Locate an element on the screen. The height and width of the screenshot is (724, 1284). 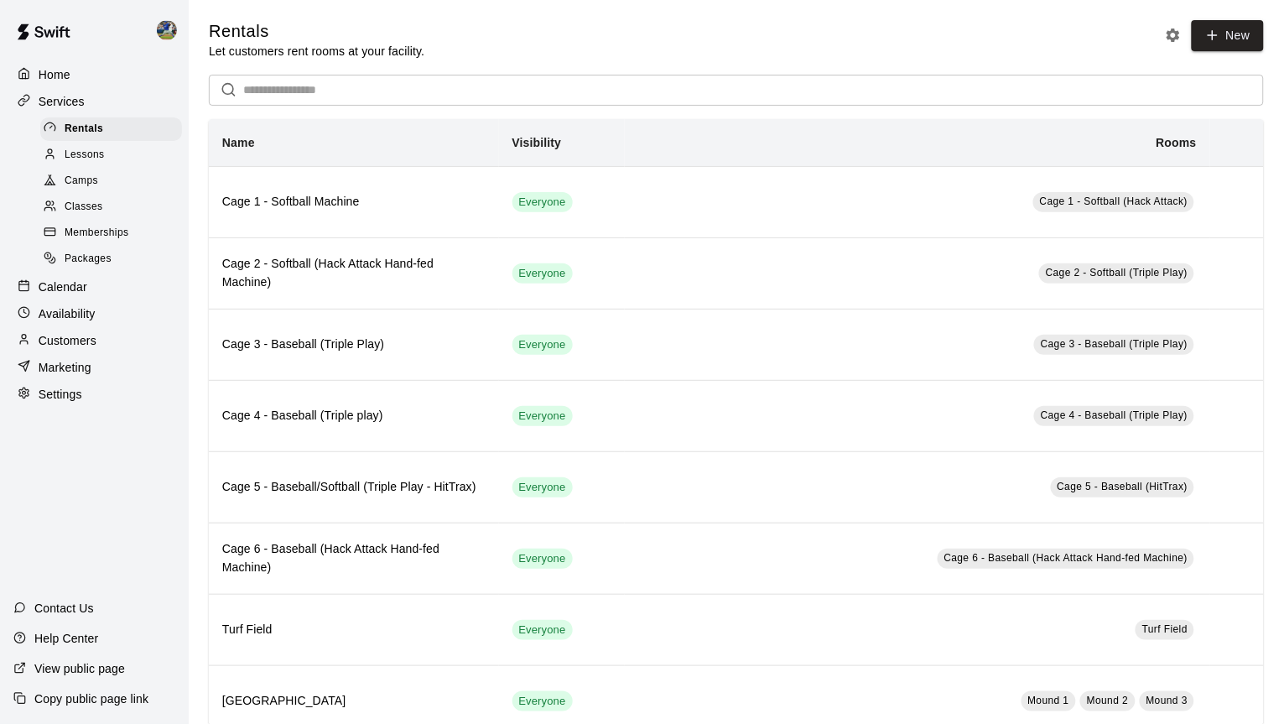
div: Services is located at coordinates (94, 101).